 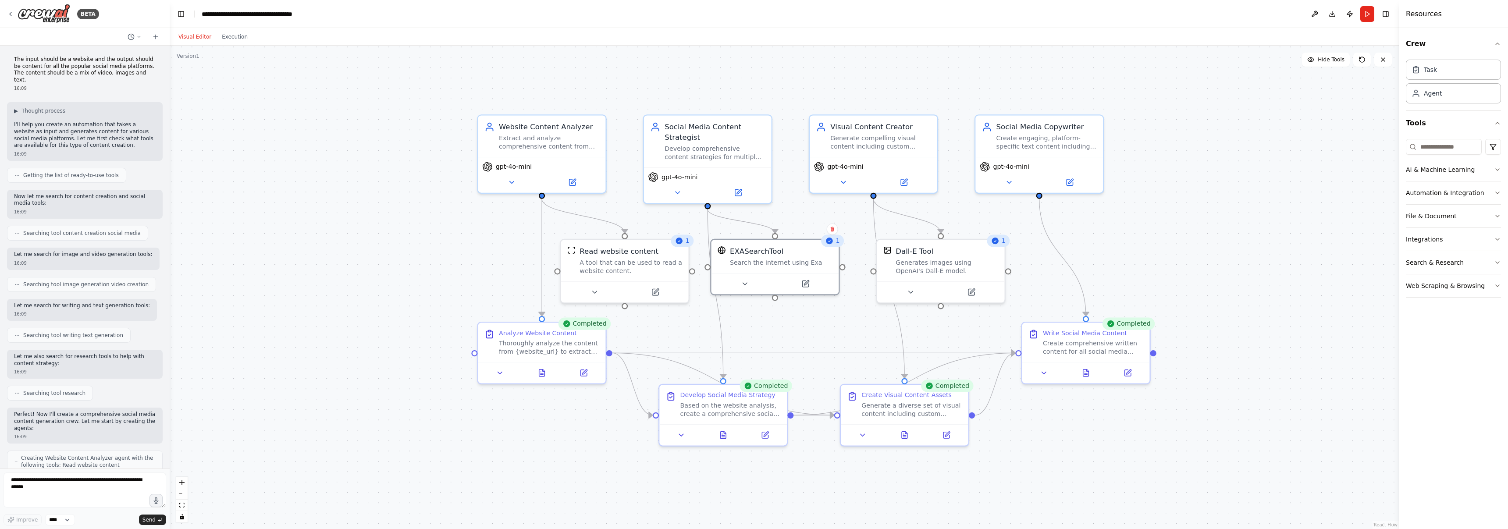 I want to click on button: Start a new chat, so click(x=156, y=37).